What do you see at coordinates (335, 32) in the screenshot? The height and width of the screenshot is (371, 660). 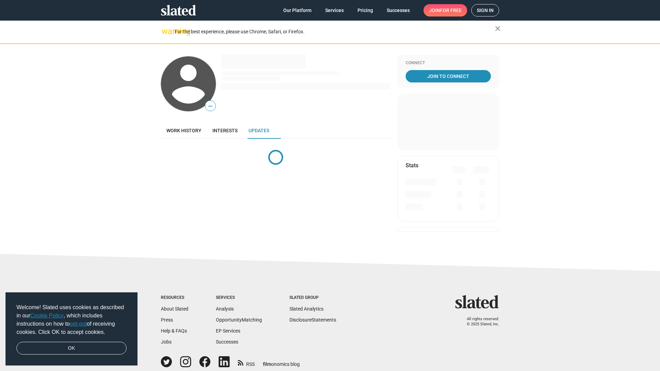 I see `div: For the best experience, please use Chrome, Safari, or Firefox.` at bounding box center [335, 32].